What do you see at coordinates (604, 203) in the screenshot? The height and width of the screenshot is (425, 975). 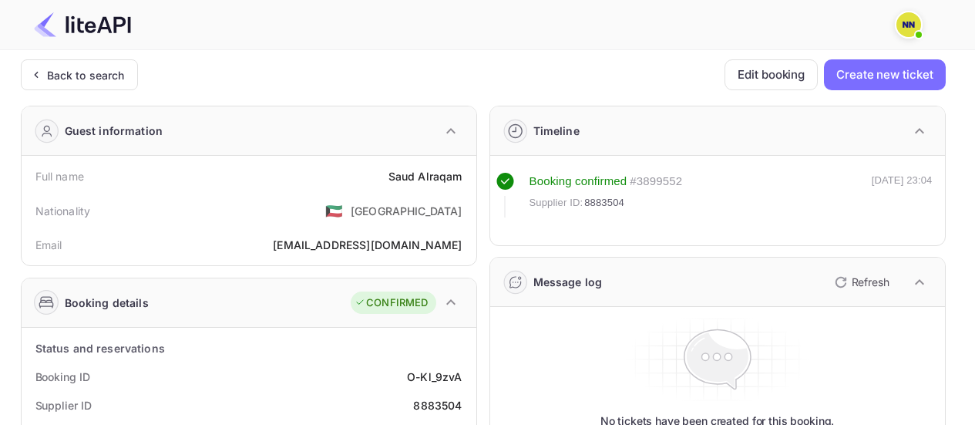 I see `span: 8883504` at bounding box center [604, 203].